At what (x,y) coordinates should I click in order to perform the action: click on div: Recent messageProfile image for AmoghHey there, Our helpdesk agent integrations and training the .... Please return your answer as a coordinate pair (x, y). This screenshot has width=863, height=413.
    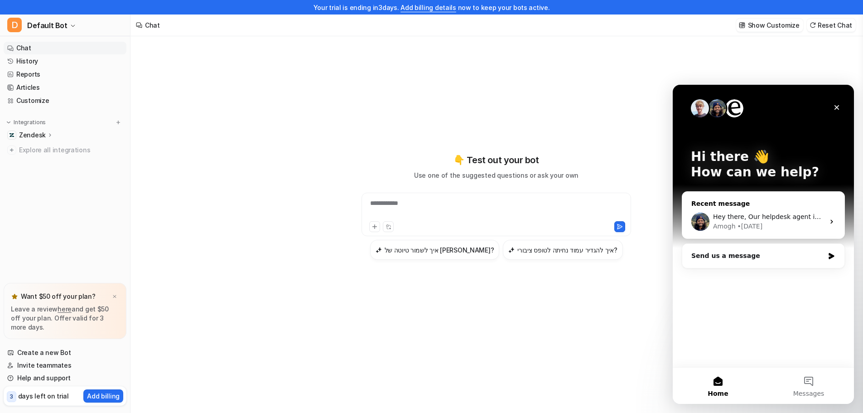
    Looking at the image, I should click on (91, 130).